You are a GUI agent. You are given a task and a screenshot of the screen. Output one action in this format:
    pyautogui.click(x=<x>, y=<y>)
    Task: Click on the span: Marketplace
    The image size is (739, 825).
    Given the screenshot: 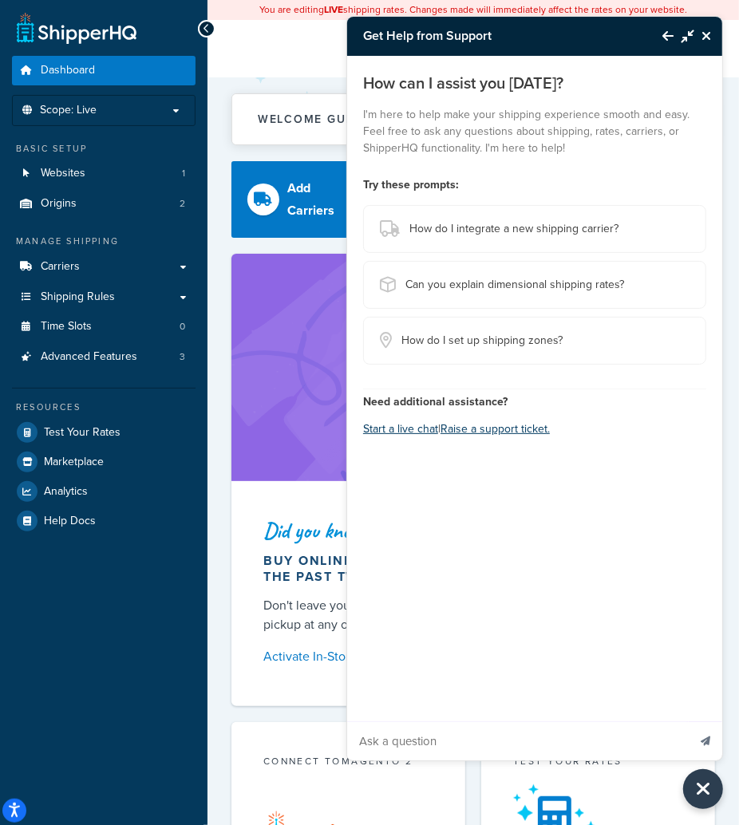 What is the action you would take?
    pyautogui.click(x=73, y=462)
    